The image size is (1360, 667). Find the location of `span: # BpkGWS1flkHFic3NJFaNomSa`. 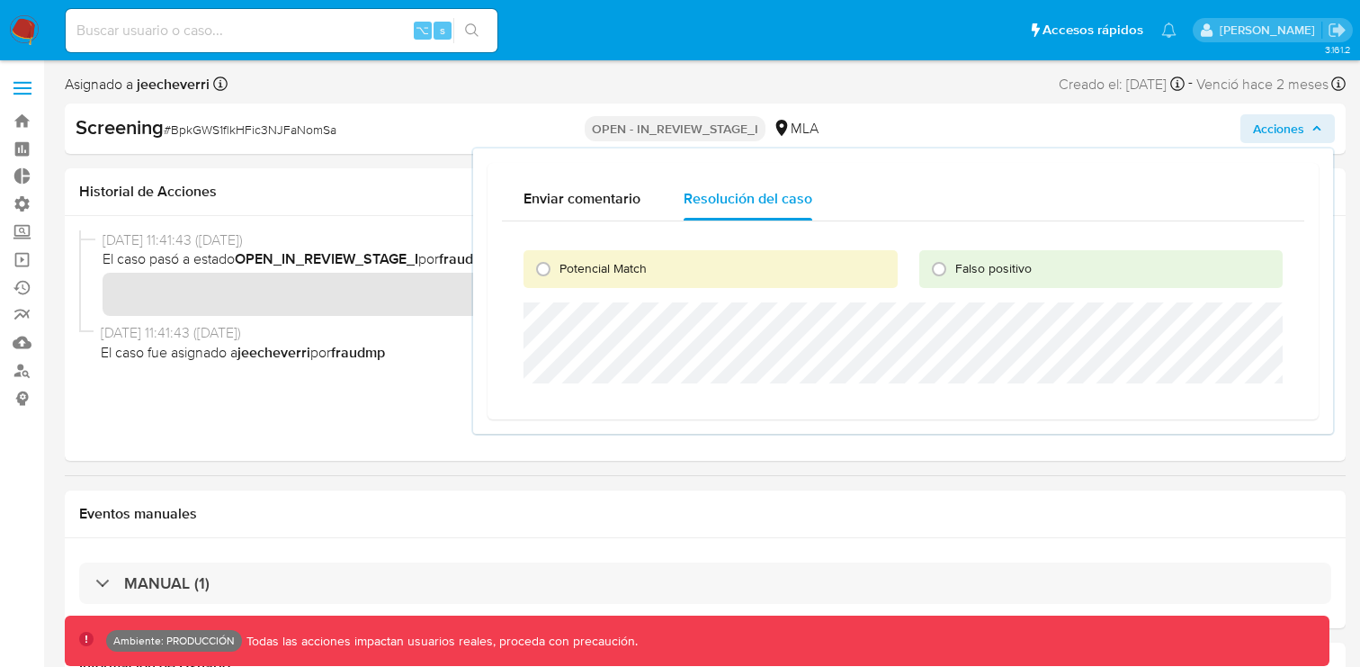

span: # BpkGWS1flkHFic3NJFaNomSa is located at coordinates (250, 130).